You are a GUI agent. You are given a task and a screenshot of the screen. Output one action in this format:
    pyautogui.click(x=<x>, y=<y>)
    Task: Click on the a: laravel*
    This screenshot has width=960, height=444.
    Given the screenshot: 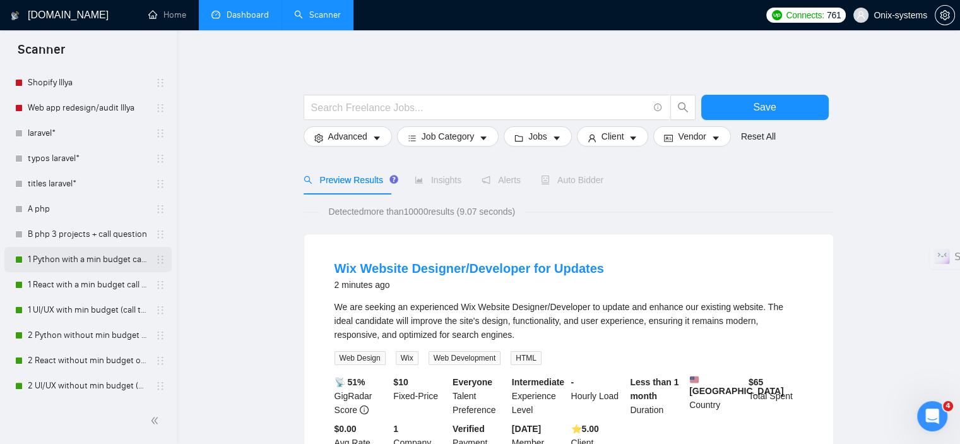 What is the action you would take?
    pyautogui.click(x=88, y=133)
    